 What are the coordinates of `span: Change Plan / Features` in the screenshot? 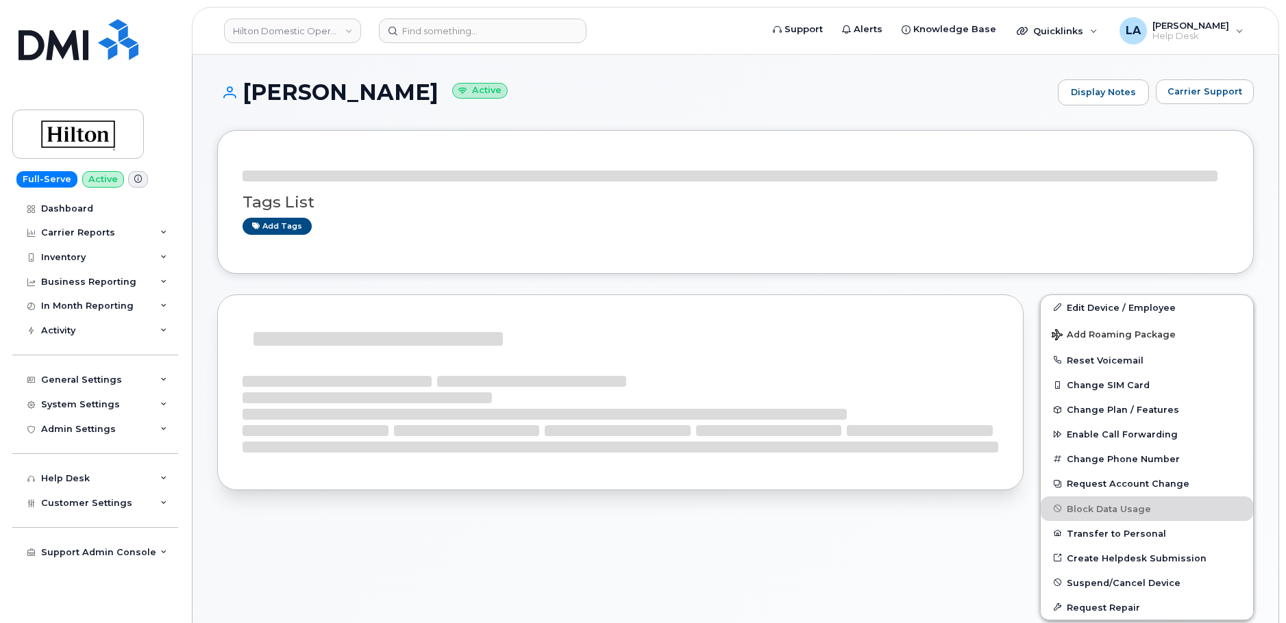 It's located at (1123, 410).